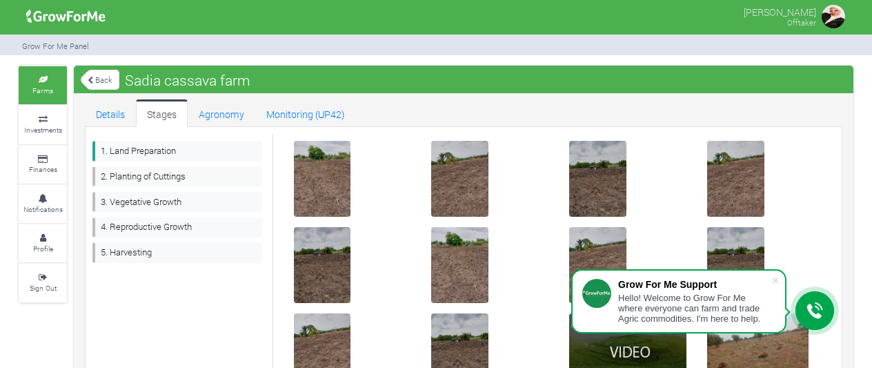  I want to click on a: 4. Reproductive Growth, so click(177, 227).